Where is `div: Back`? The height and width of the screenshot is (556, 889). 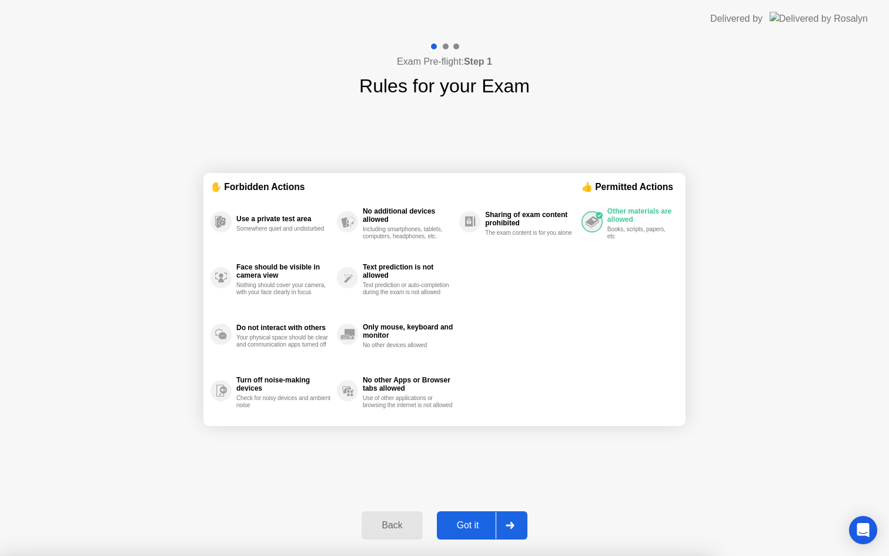
div: Back is located at coordinates (392, 525).